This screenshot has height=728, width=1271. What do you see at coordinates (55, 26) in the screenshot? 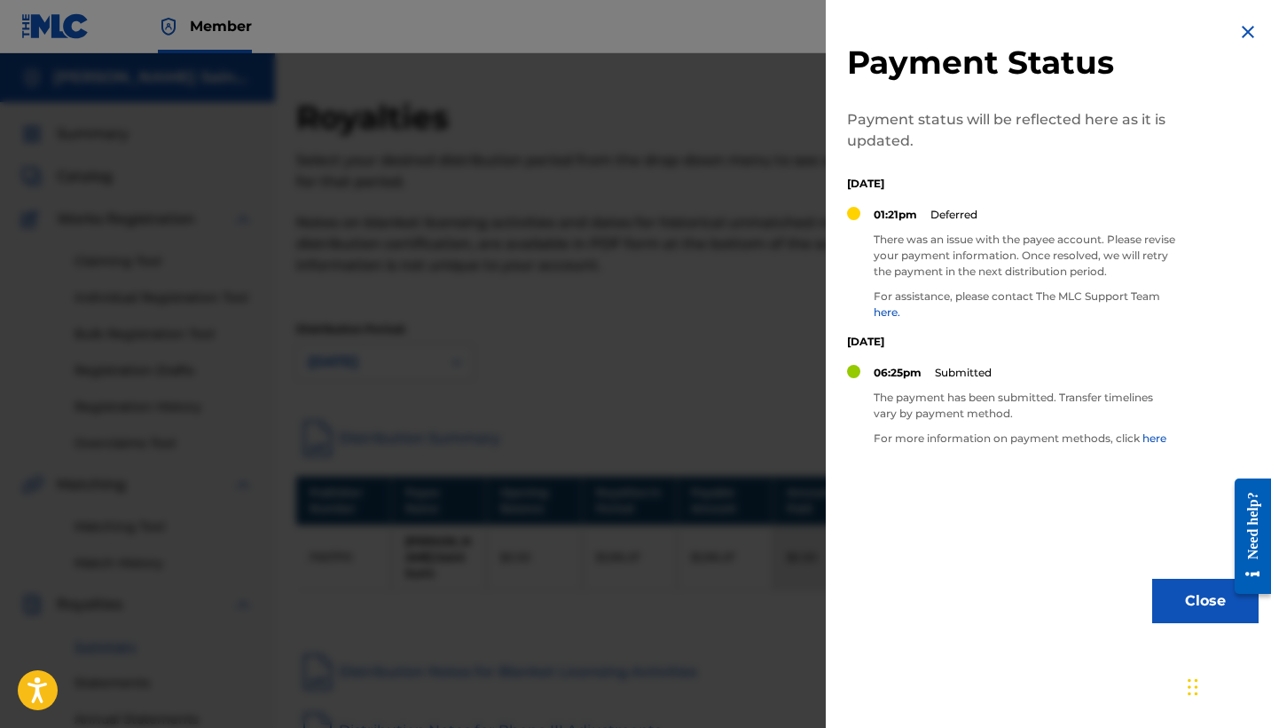
I see `img: MLC Logo` at bounding box center [55, 26].